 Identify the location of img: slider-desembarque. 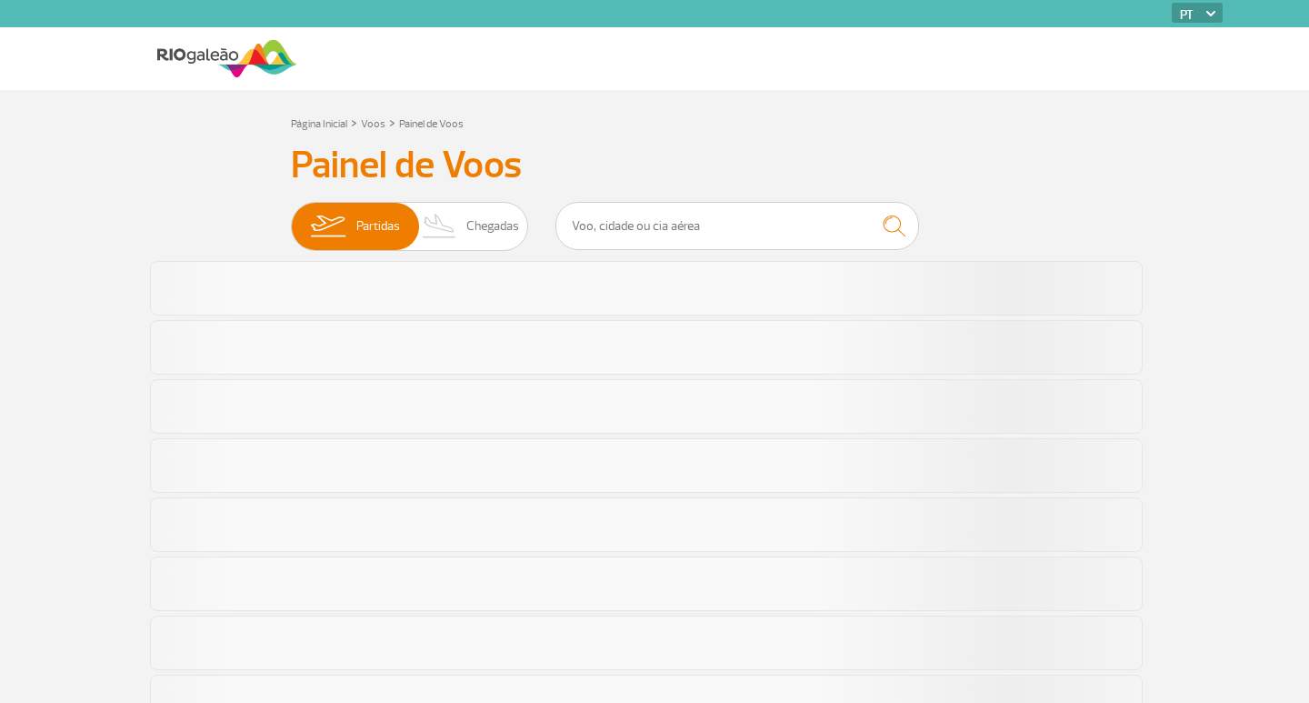
(439, 226).